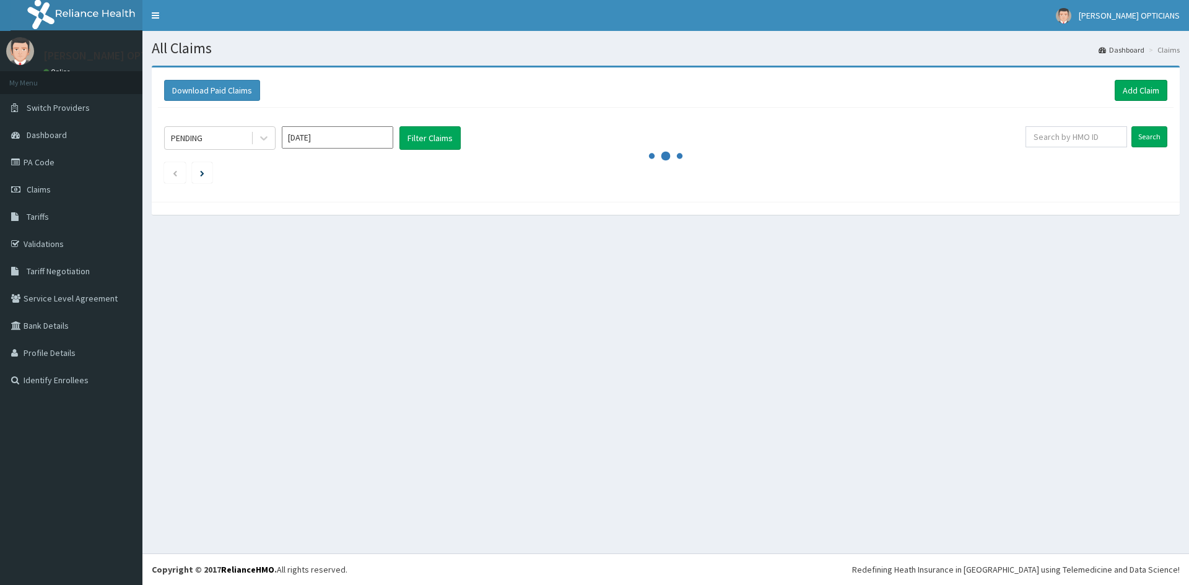 The width and height of the screenshot is (1189, 585). Describe the element at coordinates (666, 48) in the screenshot. I see `h1: All Claims` at that location.